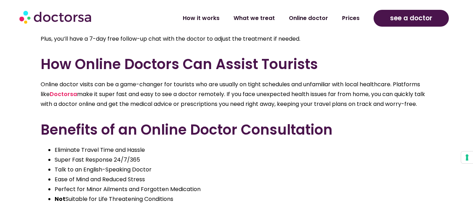  Describe the element at coordinates (254, 18) in the screenshot. I see `a: What we treat` at that location.